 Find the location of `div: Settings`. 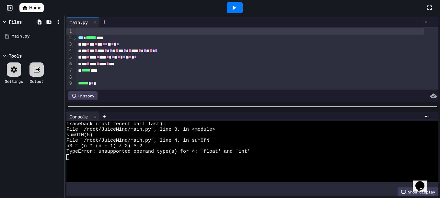

div: Settings is located at coordinates (14, 81).